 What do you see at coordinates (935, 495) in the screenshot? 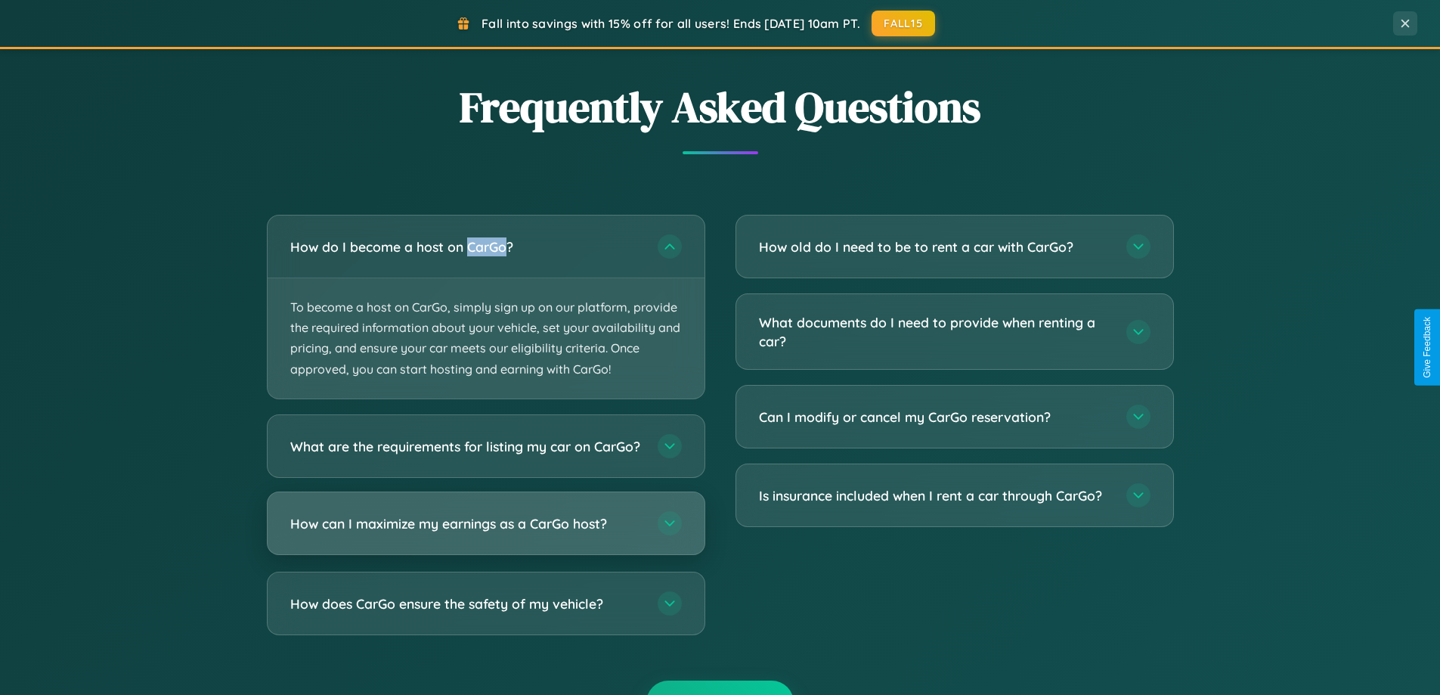
I see `h3: Is insurance included when I rent a car through CarGo?` at bounding box center [935, 495].